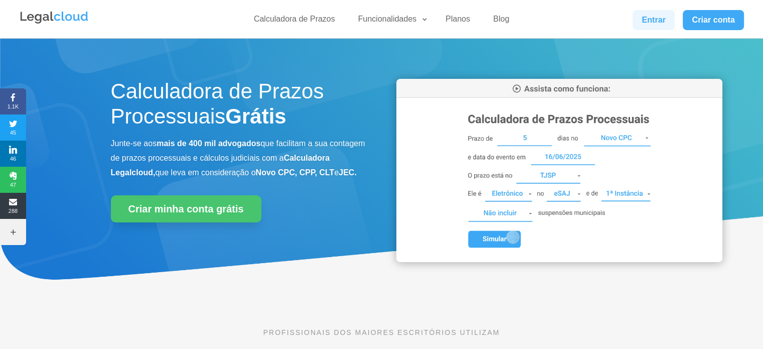  I want to click on a: Planos, so click(457, 21).